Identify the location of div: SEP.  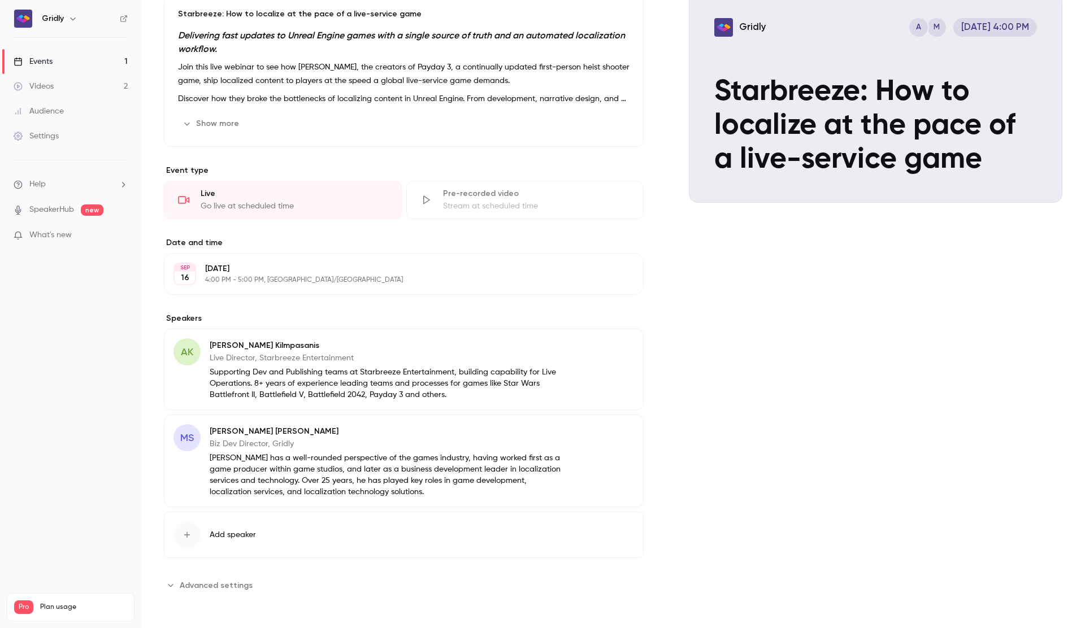
(185, 268).